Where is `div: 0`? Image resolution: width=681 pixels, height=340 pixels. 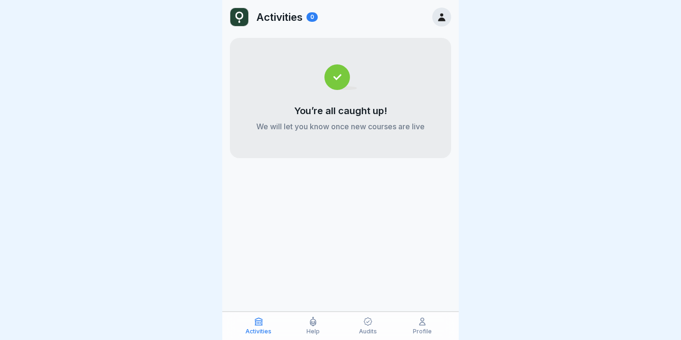
div: 0 is located at coordinates (312, 17).